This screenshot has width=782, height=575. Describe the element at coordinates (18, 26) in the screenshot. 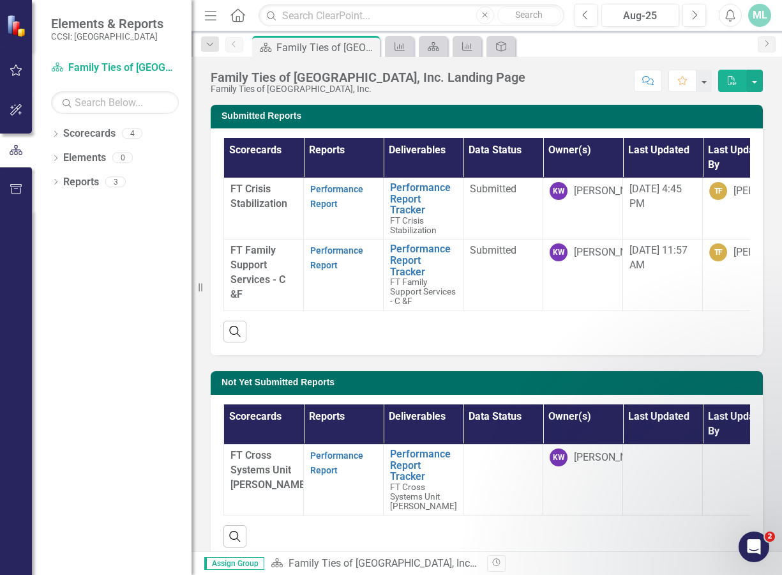

I see `img: ClearPoint Strategy` at that location.